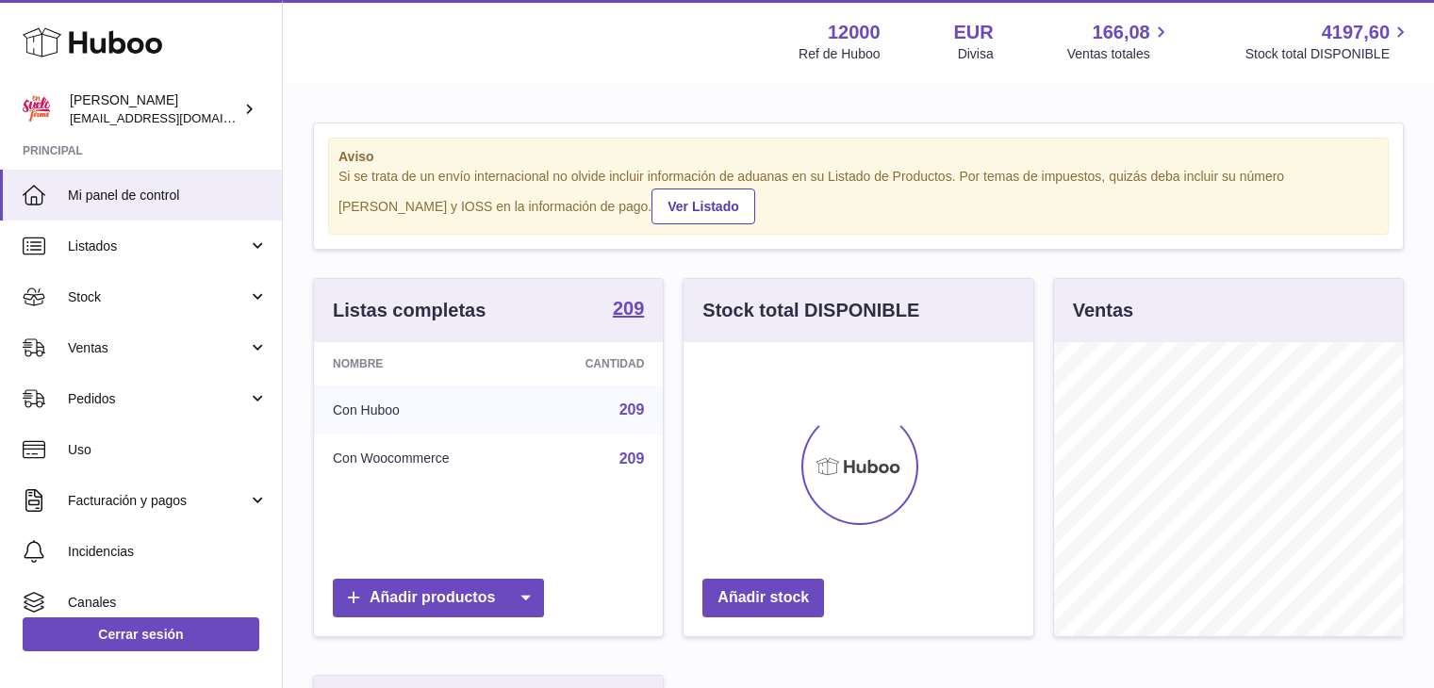 The width and height of the screenshot is (1434, 688). What do you see at coordinates (595, 364) in the screenshot?
I see `th: Cantidad` at bounding box center [595, 364].